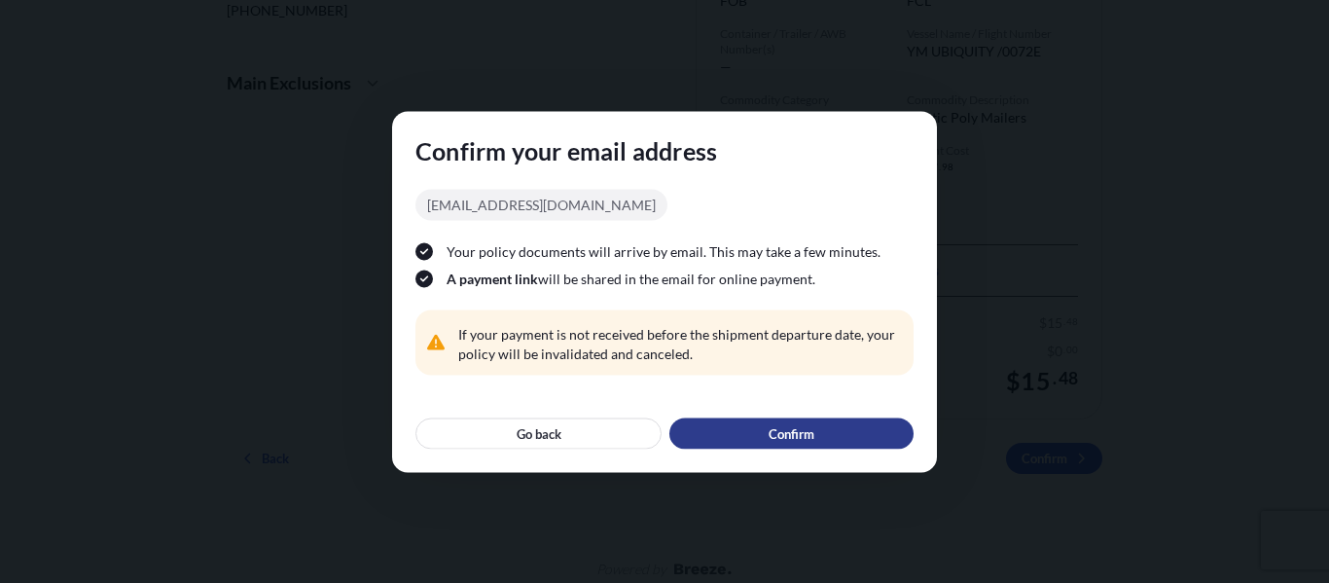  Describe the element at coordinates (492, 278) in the screenshot. I see `span: A payment link` at that location.